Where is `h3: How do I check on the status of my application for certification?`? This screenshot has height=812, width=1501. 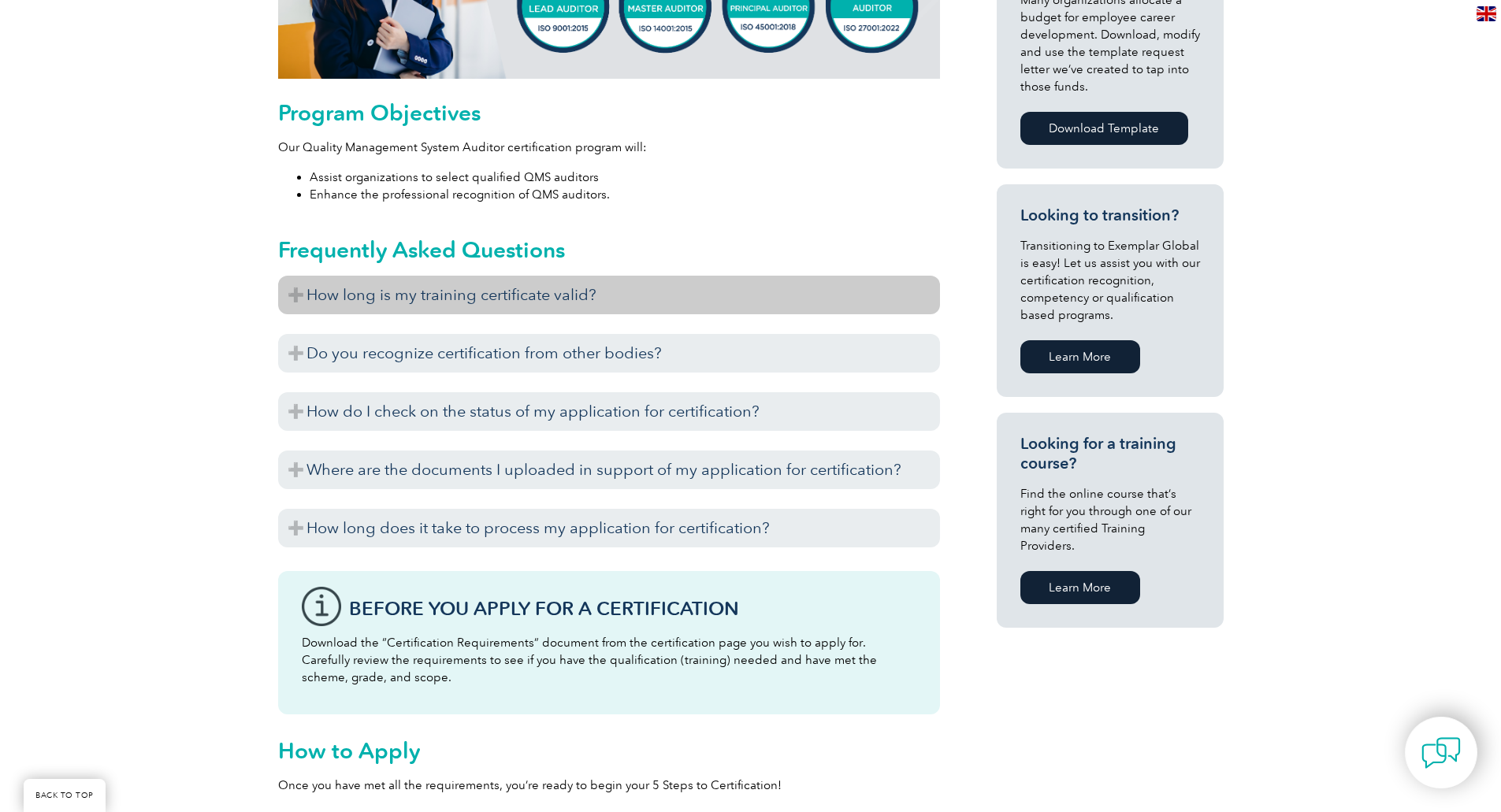
h3: How do I check on the status of my application for certification? is located at coordinates (609, 411).